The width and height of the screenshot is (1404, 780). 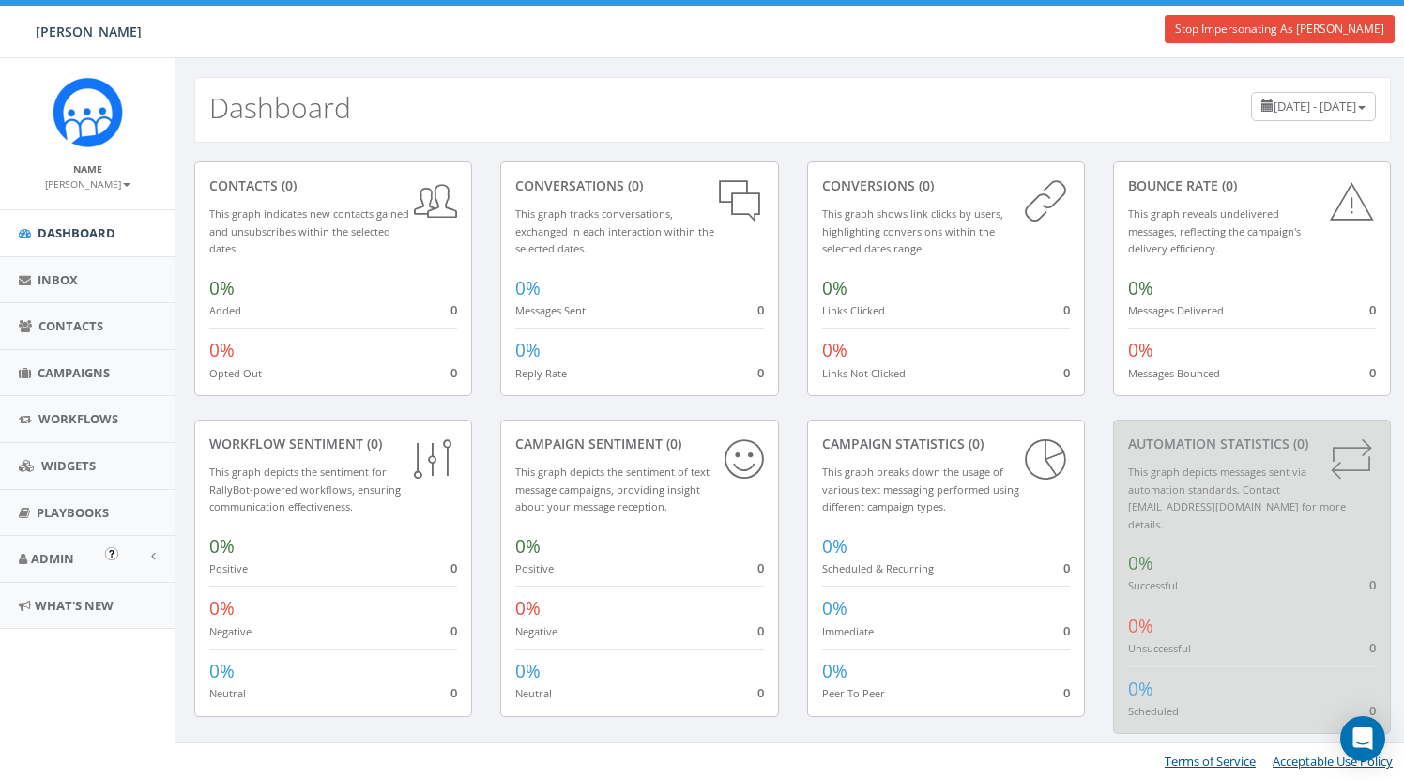 What do you see at coordinates (87, 112) in the screenshot?
I see `img: Rally_Corp_Icon_1.png` at bounding box center [87, 112].